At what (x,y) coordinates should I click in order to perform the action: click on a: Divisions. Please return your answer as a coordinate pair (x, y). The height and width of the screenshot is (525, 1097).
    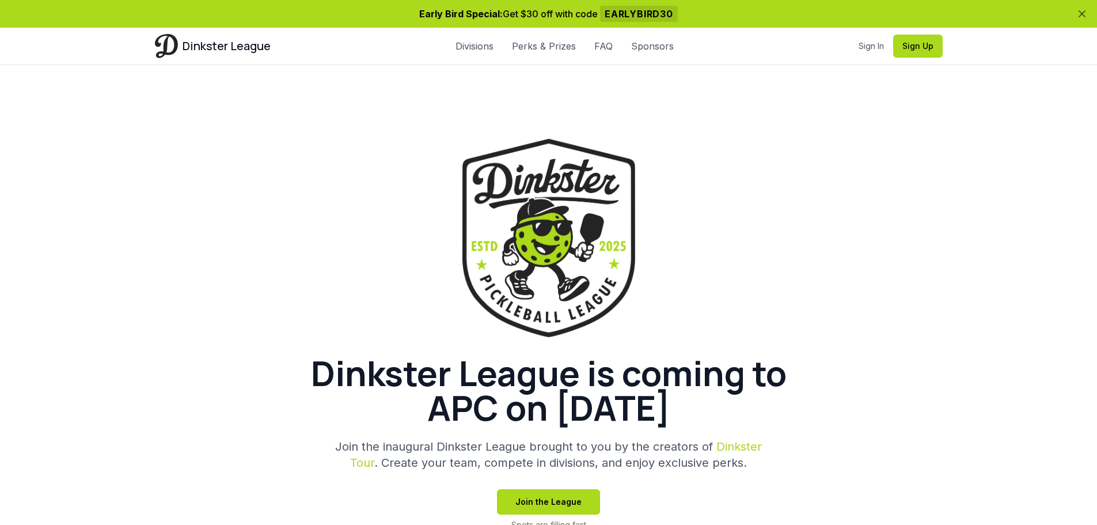
    Looking at the image, I should click on (474, 46).